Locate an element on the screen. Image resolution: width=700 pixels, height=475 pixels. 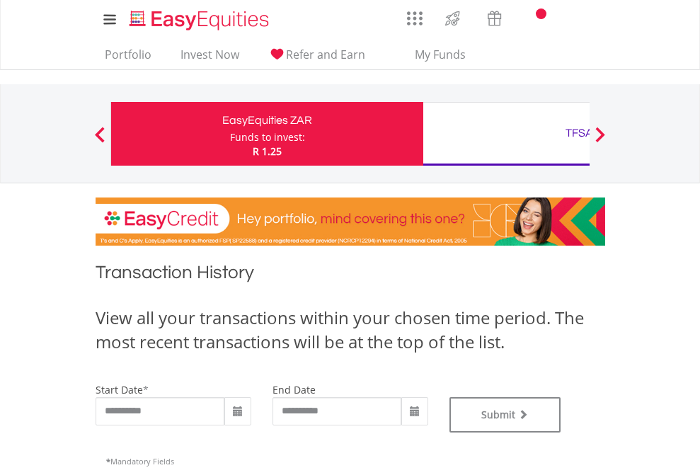
a: My Profile is located at coordinates (605, 19).